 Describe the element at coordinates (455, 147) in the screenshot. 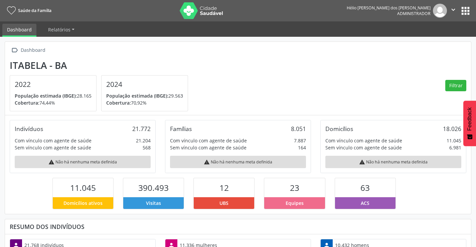

I see `div: 6.981` at that location.